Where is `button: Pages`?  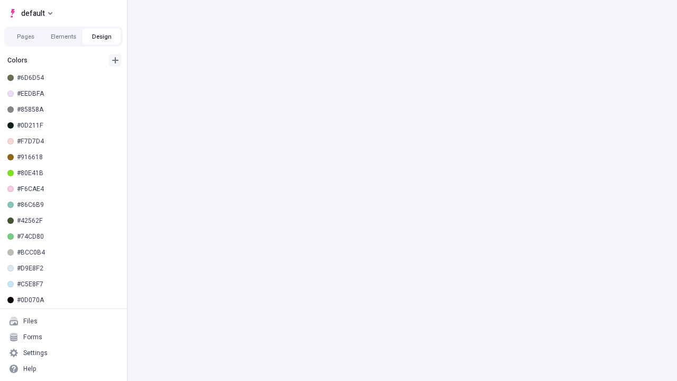 button: Pages is located at coordinates (25, 36).